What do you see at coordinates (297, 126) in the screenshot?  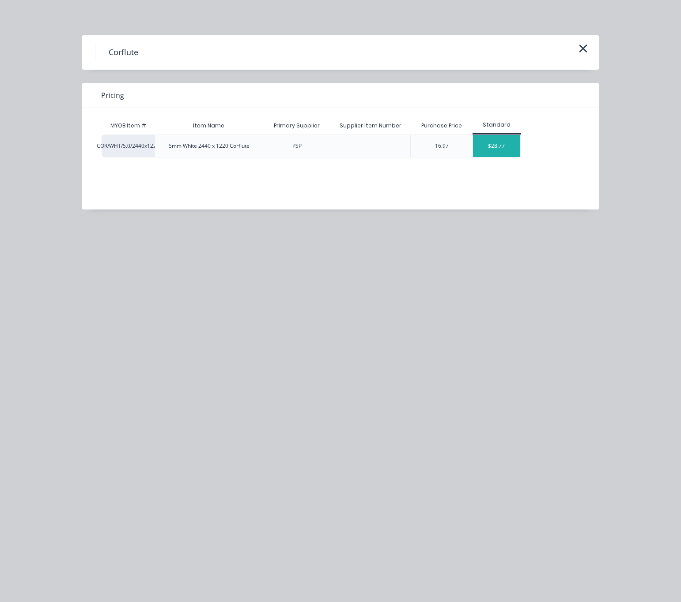 I see `div: Primary Supplier` at bounding box center [297, 126].